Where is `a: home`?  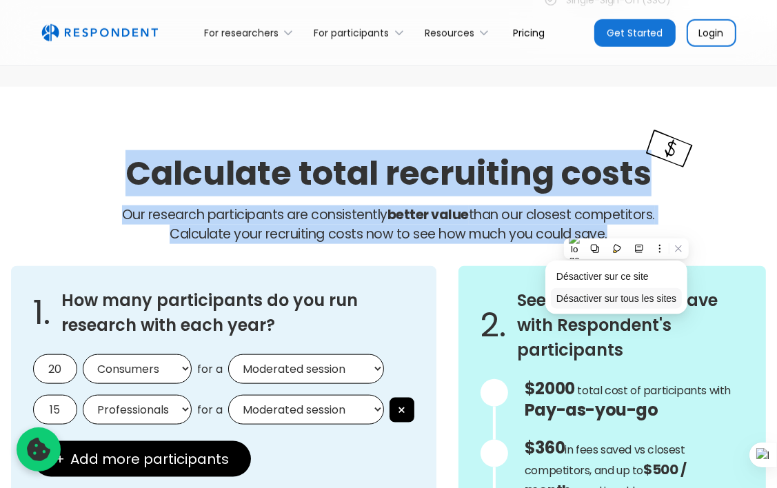
a: home is located at coordinates (99, 33).